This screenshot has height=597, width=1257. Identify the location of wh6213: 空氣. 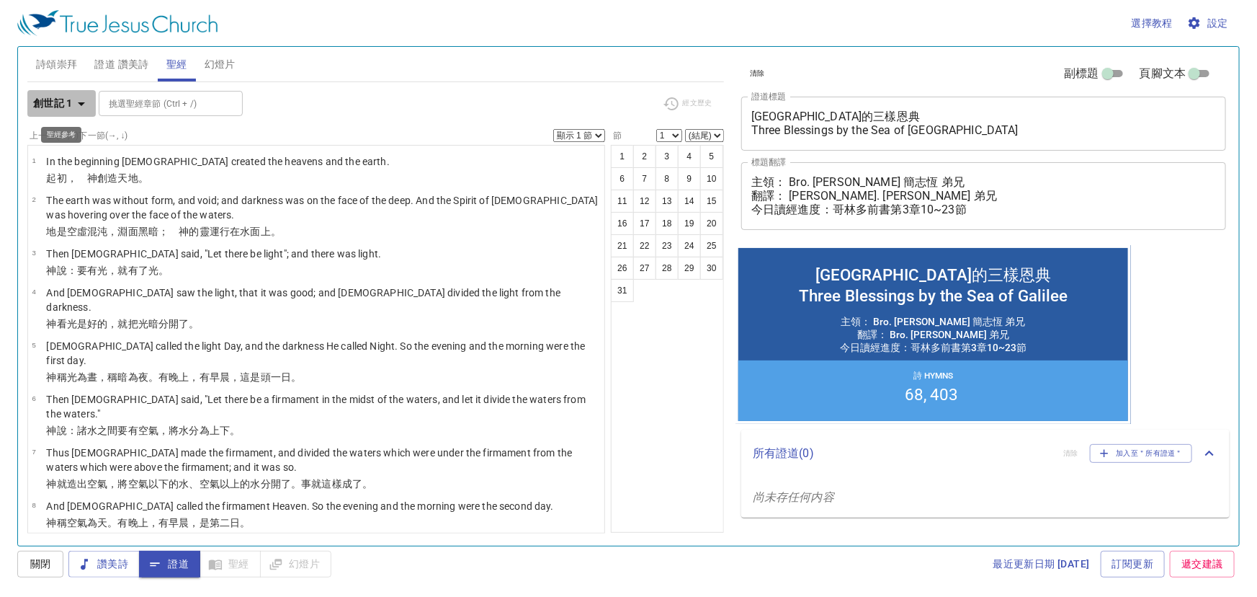
(230, 484).